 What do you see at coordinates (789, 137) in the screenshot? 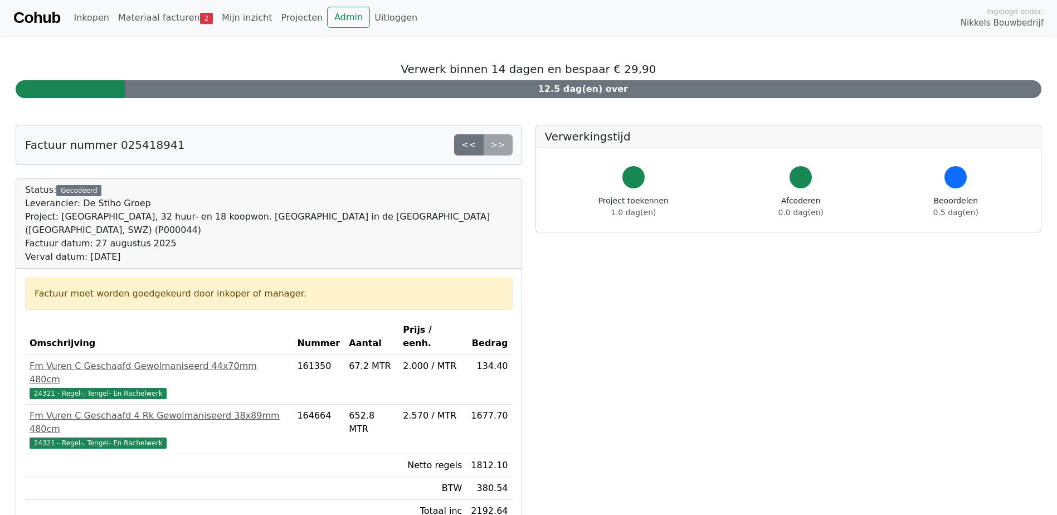
I see `h5: Verwerkingstijd` at bounding box center [789, 137].